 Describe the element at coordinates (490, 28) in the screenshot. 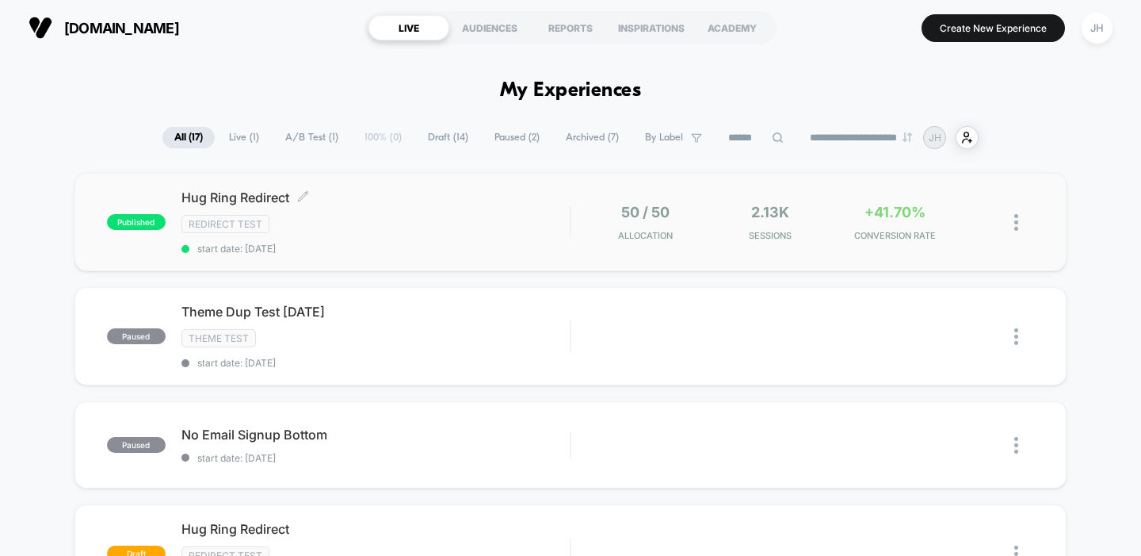

I see `div: AUDIENCES` at that location.